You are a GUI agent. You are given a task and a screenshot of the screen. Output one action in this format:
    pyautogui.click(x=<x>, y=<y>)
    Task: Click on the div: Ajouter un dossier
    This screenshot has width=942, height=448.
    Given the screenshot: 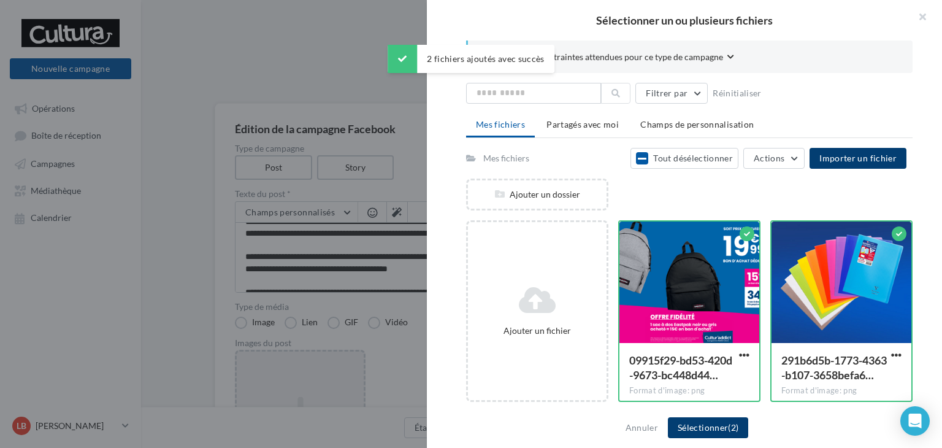 What is the action you would take?
    pyautogui.click(x=537, y=194)
    